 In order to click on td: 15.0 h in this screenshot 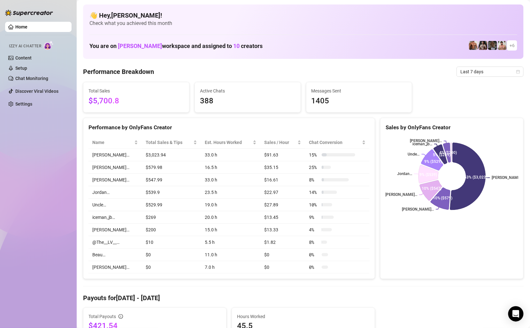, I will do `click(231, 229)`.